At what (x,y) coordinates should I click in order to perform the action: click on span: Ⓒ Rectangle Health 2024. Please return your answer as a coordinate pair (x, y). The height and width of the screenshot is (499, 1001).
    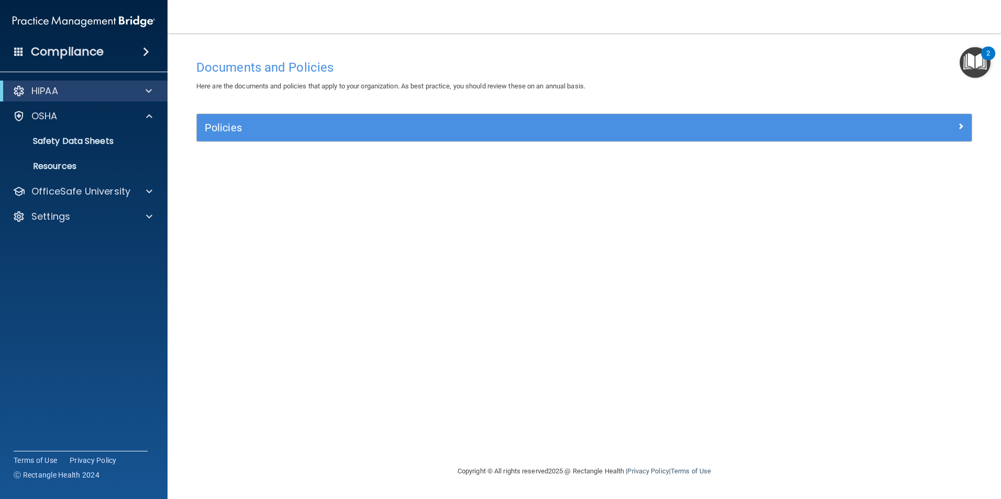
    Looking at the image, I should click on (57, 475).